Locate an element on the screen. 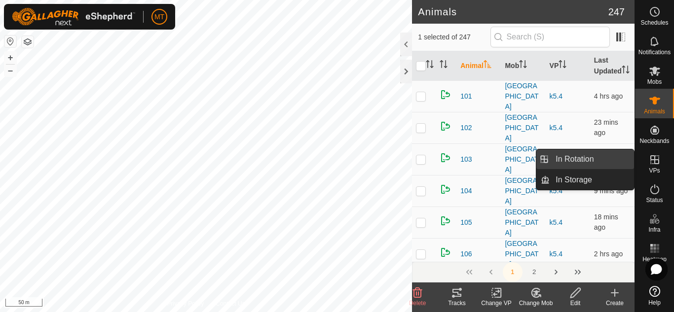 This screenshot has width=674, height=312. a: Help is located at coordinates (654, 296).